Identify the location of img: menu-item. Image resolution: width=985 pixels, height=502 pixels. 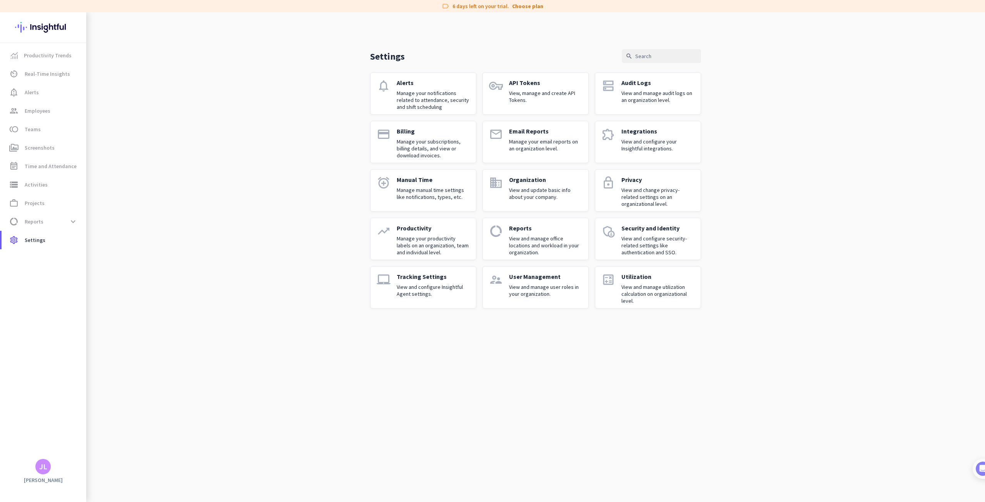
(14, 55).